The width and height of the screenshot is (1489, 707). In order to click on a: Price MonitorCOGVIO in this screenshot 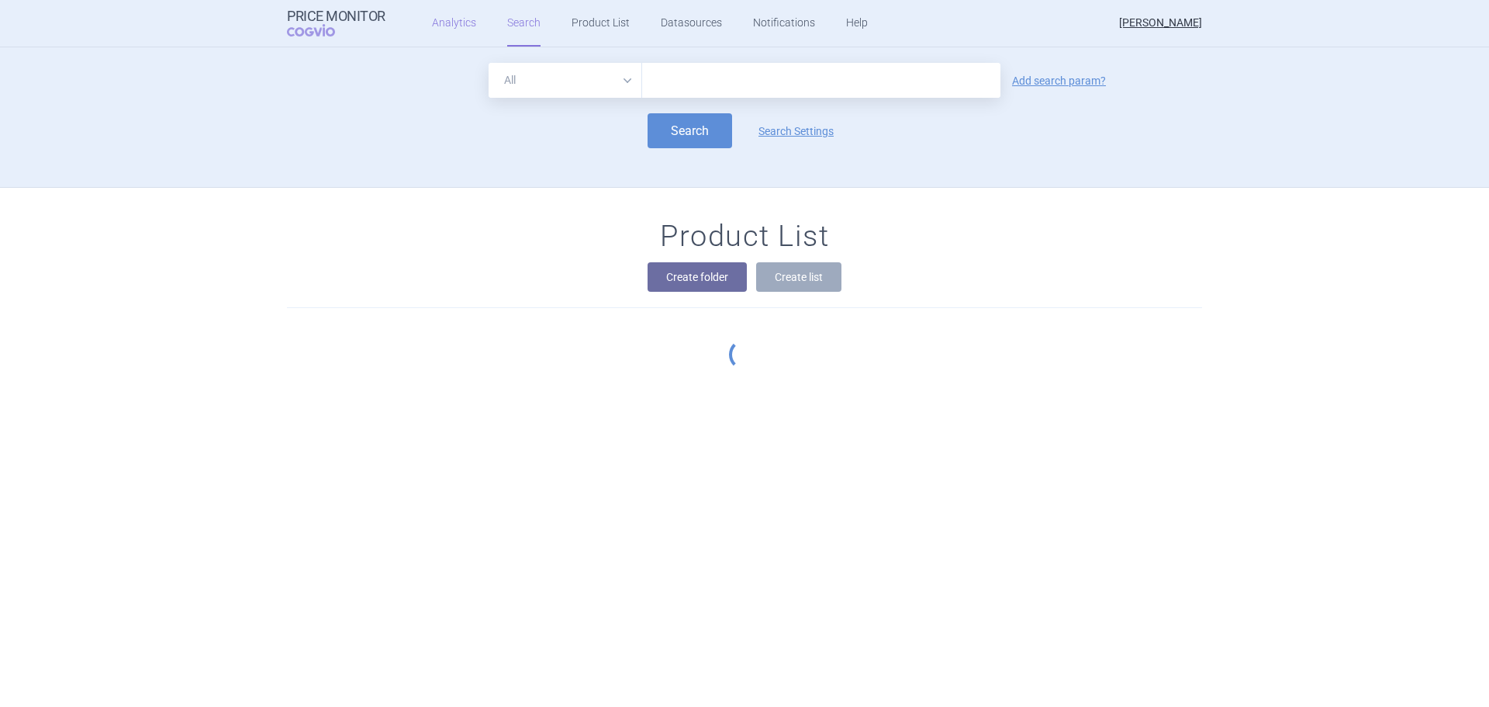, I will do `click(336, 23)`.